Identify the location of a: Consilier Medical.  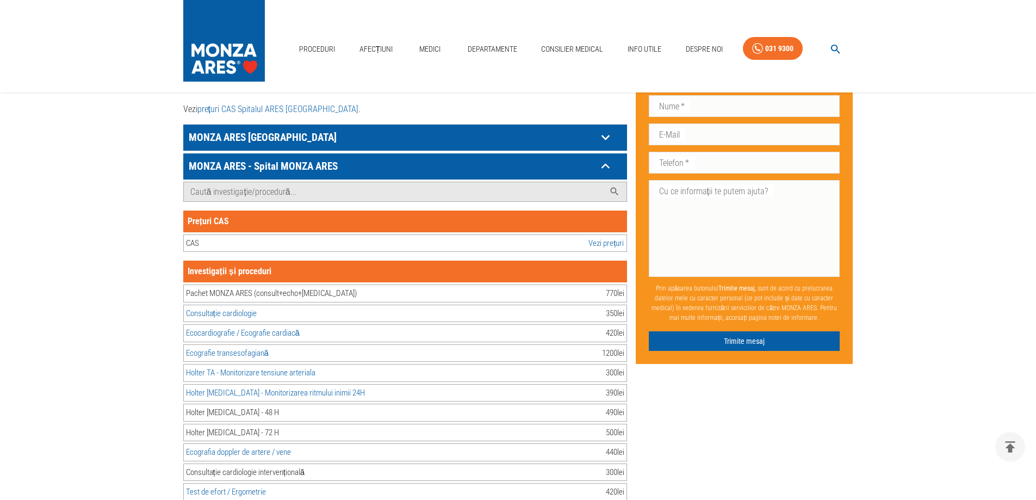
(572, 49).